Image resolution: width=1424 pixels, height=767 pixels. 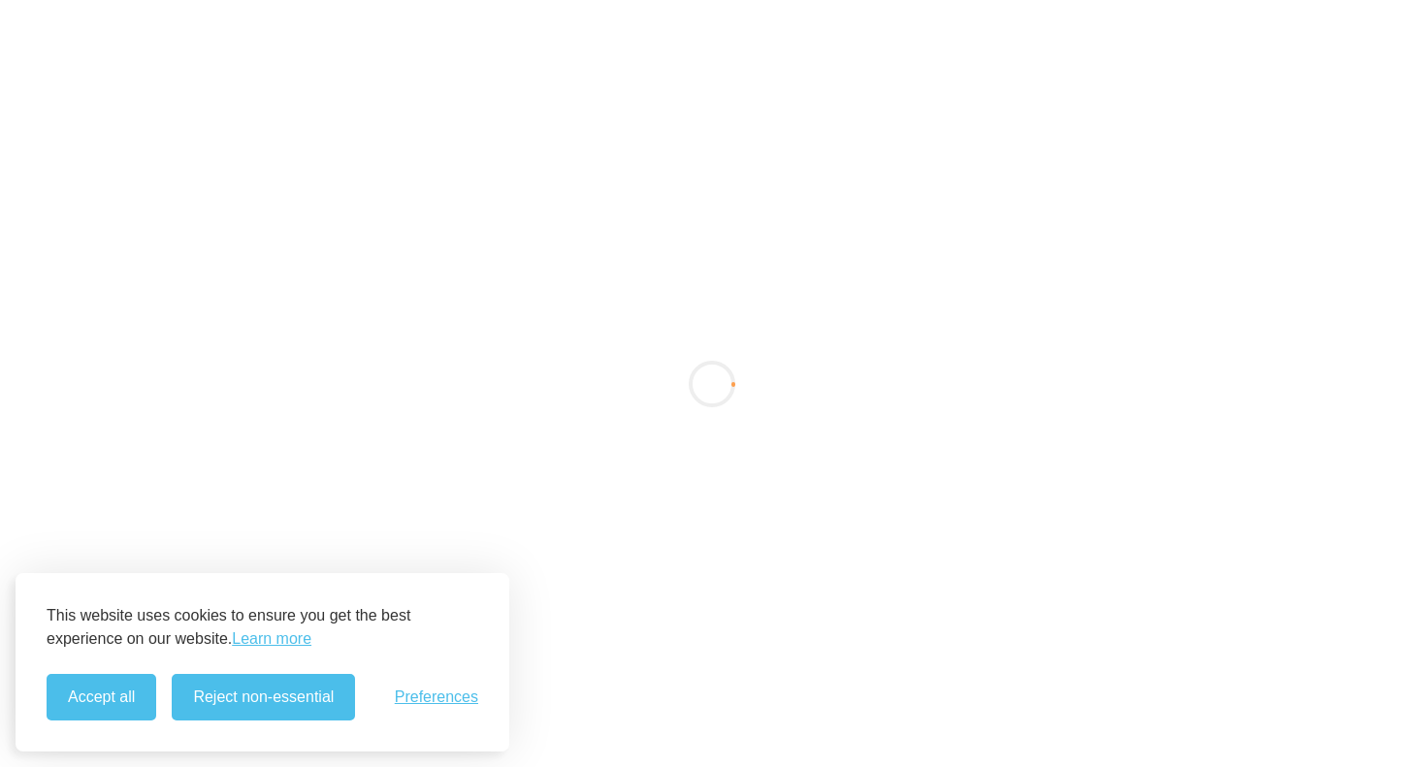 I want to click on span: Preferences, so click(x=436, y=697).